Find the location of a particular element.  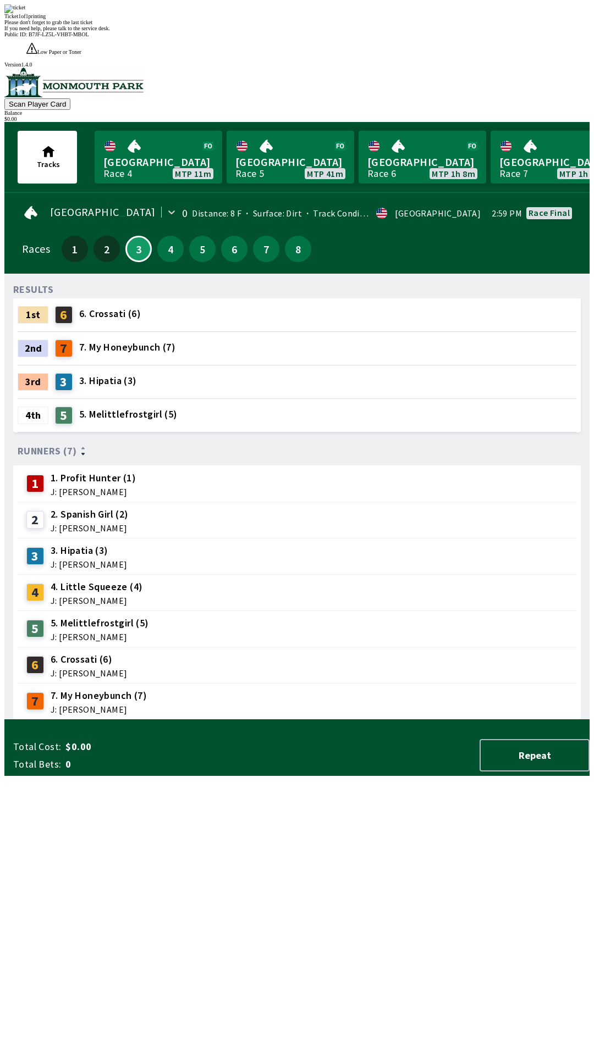

button: 4 is located at coordinates (170, 249).